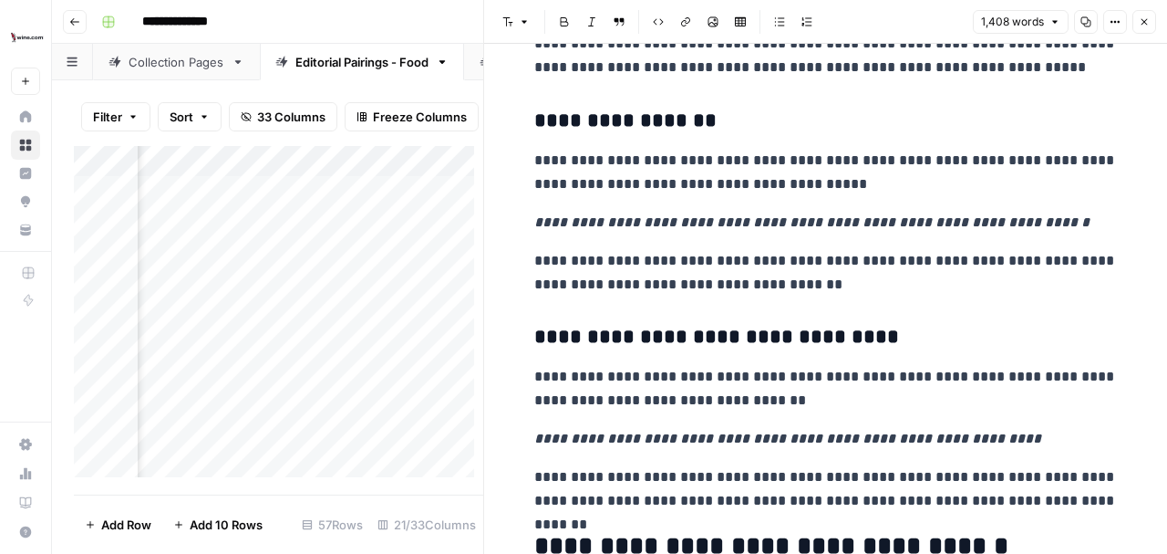  What do you see at coordinates (547, 62) in the screenshot?
I see `a: Editorial - Luxury` at bounding box center [547, 62].